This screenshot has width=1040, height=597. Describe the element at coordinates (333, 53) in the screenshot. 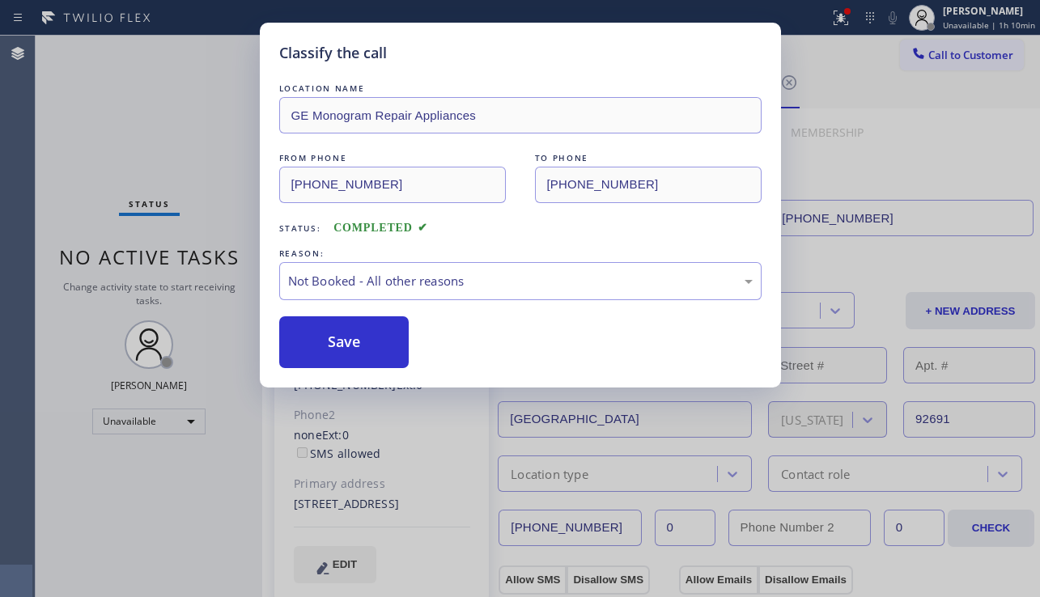

I see `h5: Classify the call` at that location.